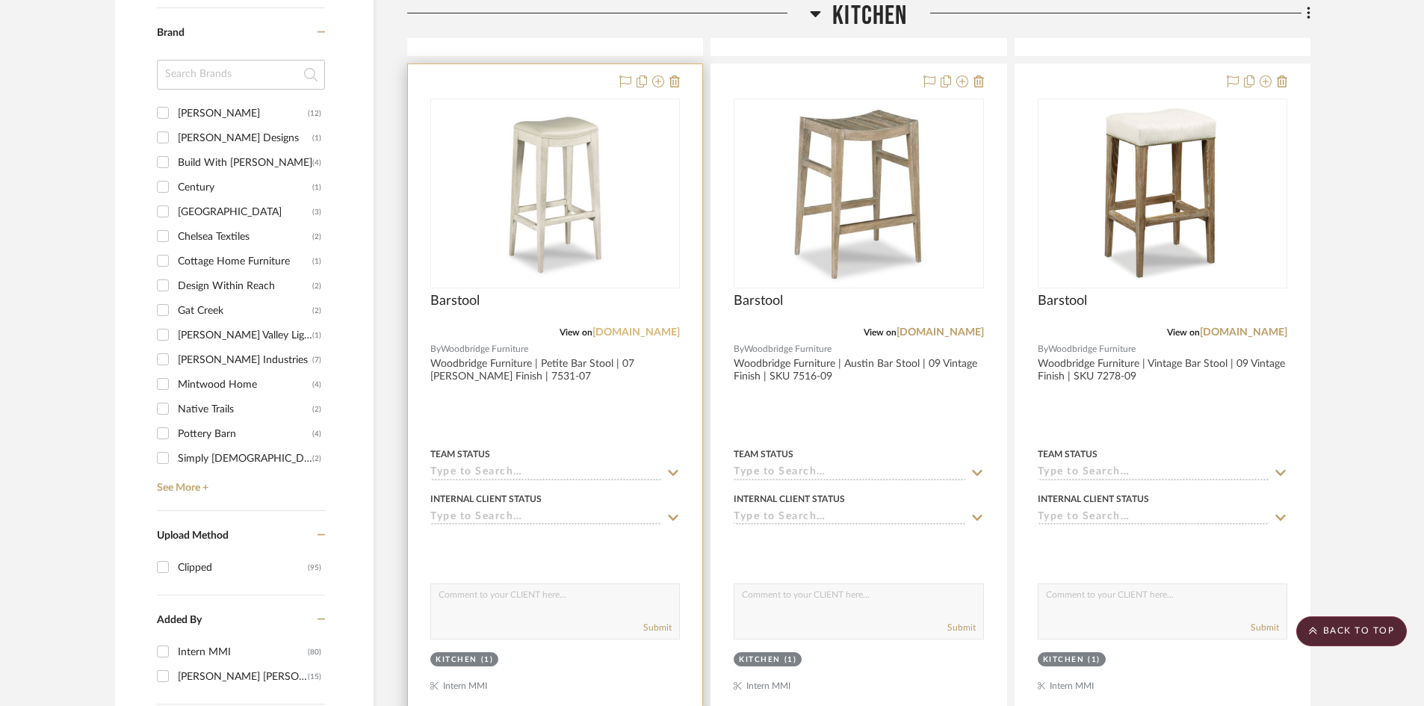 The height and width of the screenshot is (706, 1424). I want to click on div: (80), so click(315, 652).